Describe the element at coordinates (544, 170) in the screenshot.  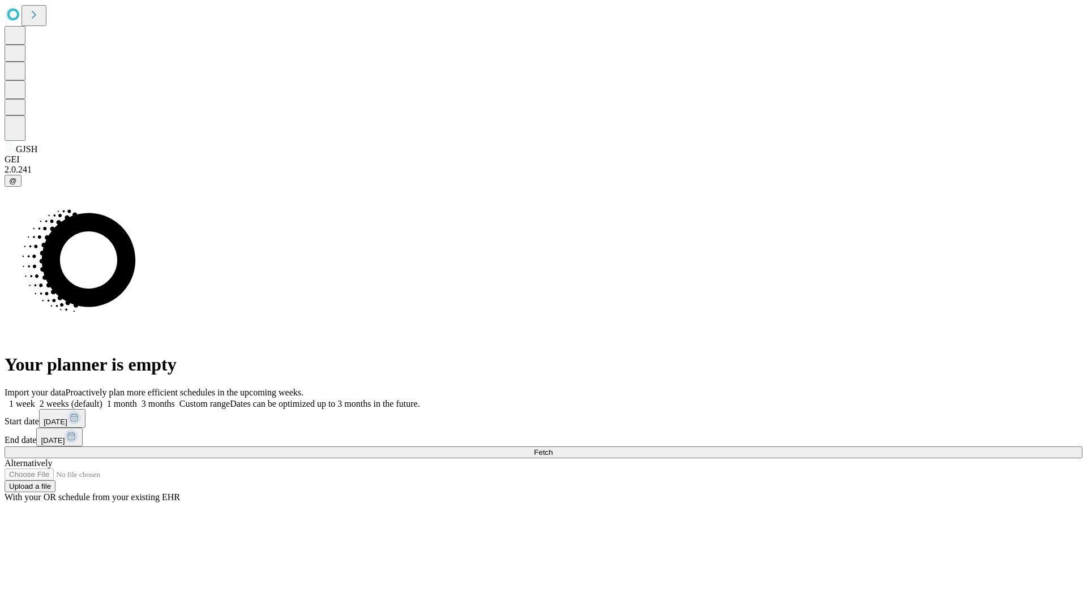
I see `div: 2.0.241` at that location.